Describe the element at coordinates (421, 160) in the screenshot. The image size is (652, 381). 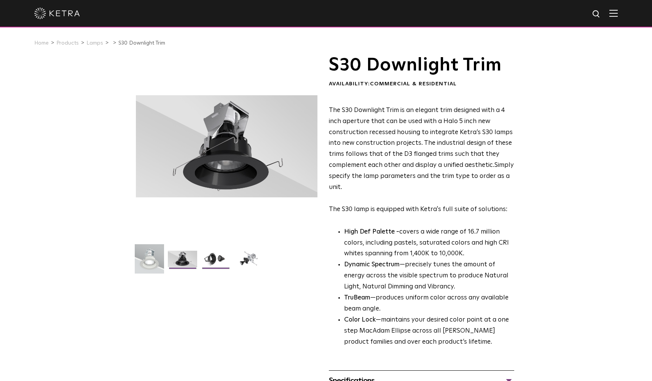
I see `p: The S30 lamp is equipped with Ketra's full suite of solutions:` at that location.